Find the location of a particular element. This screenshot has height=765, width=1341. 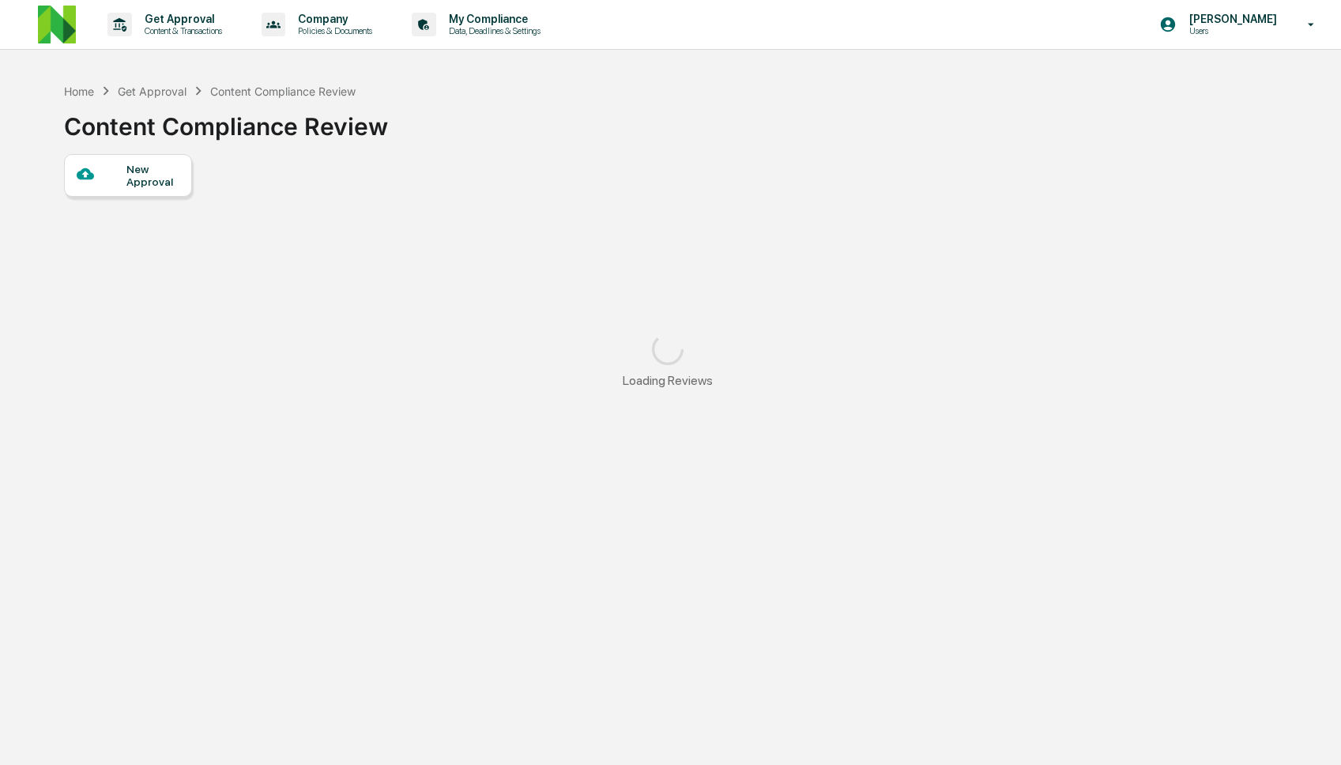

p: Policies & Documents is located at coordinates (333, 31).